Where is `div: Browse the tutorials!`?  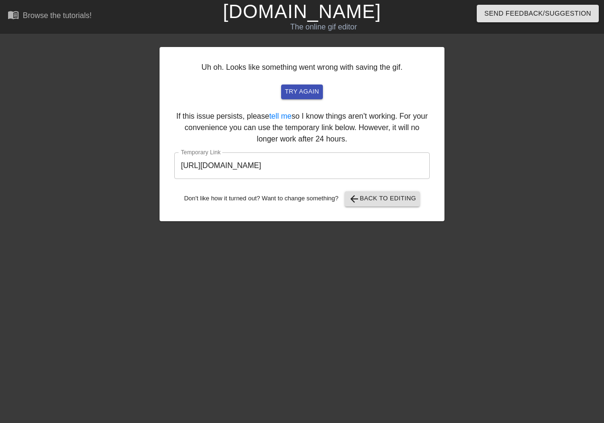 div: Browse the tutorials! is located at coordinates (57, 15).